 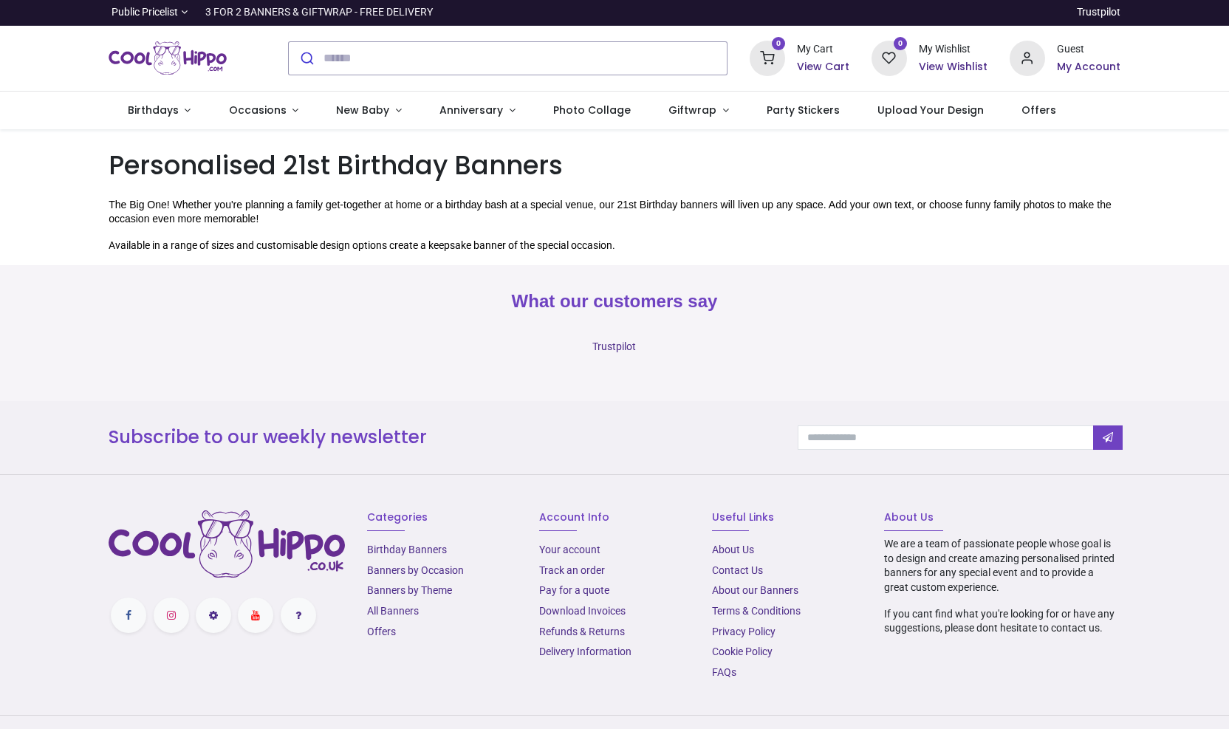 What do you see at coordinates (592, 110) in the screenshot?
I see `span: Photo Collage` at bounding box center [592, 110].